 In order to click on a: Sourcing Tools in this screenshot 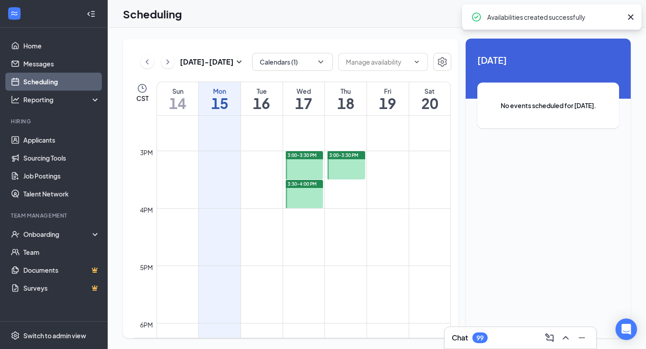, I will do `click(61, 158)`.